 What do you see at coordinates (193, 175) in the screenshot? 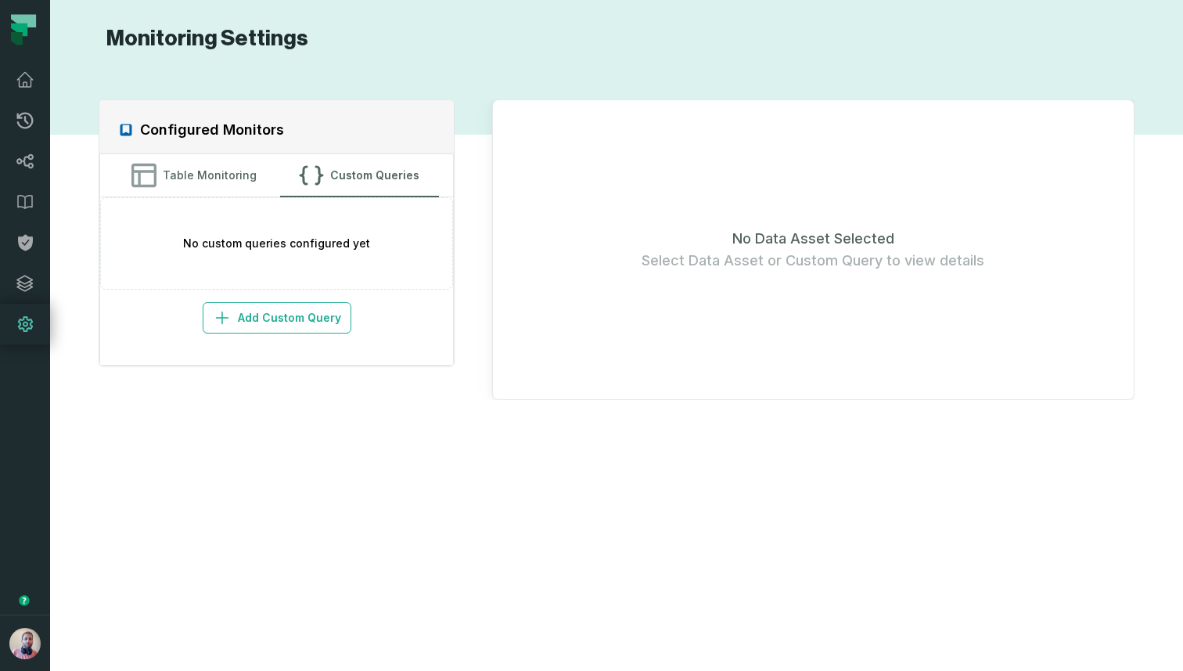
I see `button: Table Monitoring` at bounding box center [193, 175].